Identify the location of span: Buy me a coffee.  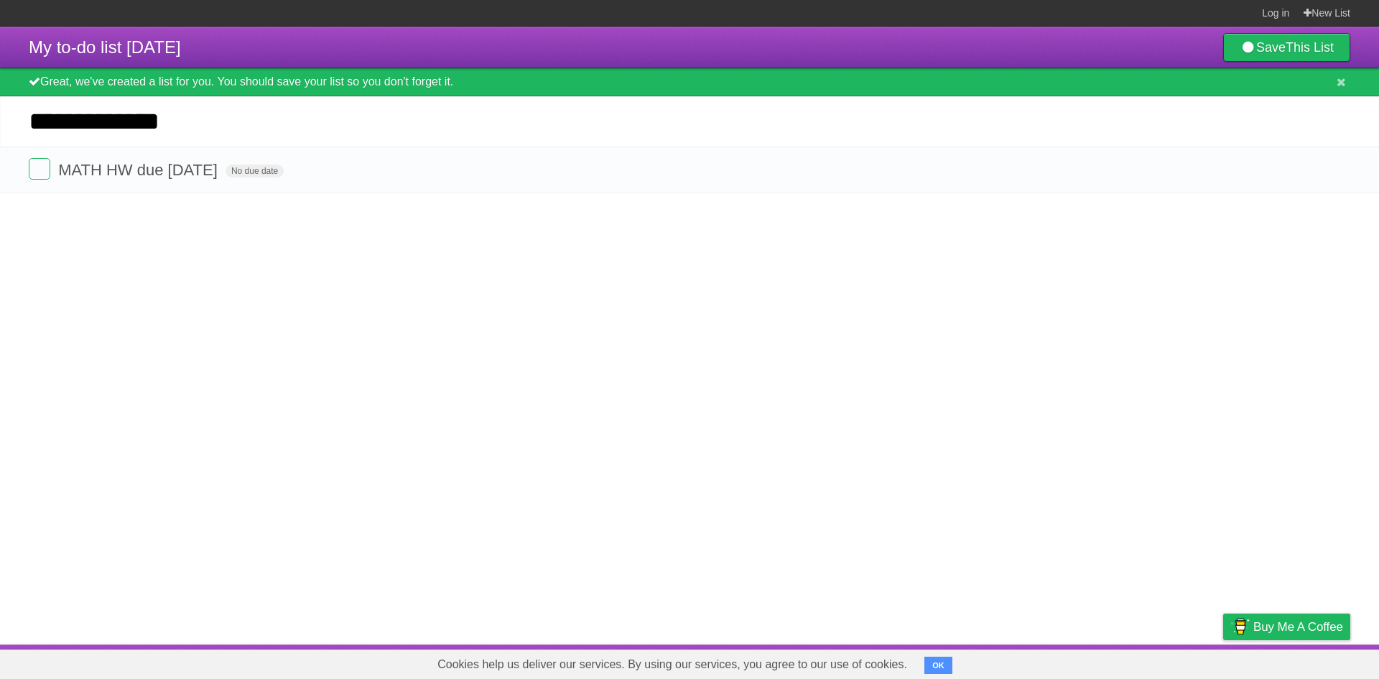
(1298, 626).